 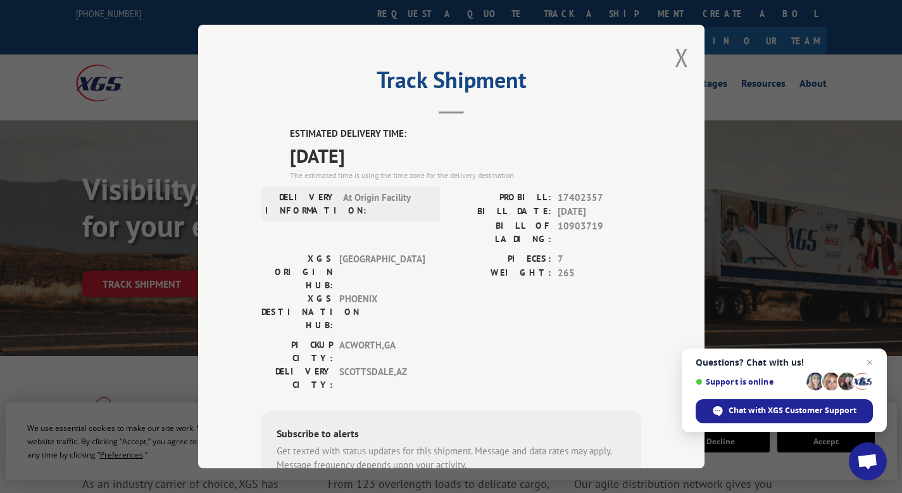 What do you see at coordinates (502, 258) in the screenshot?
I see `label: PIECES:` at bounding box center [502, 258].